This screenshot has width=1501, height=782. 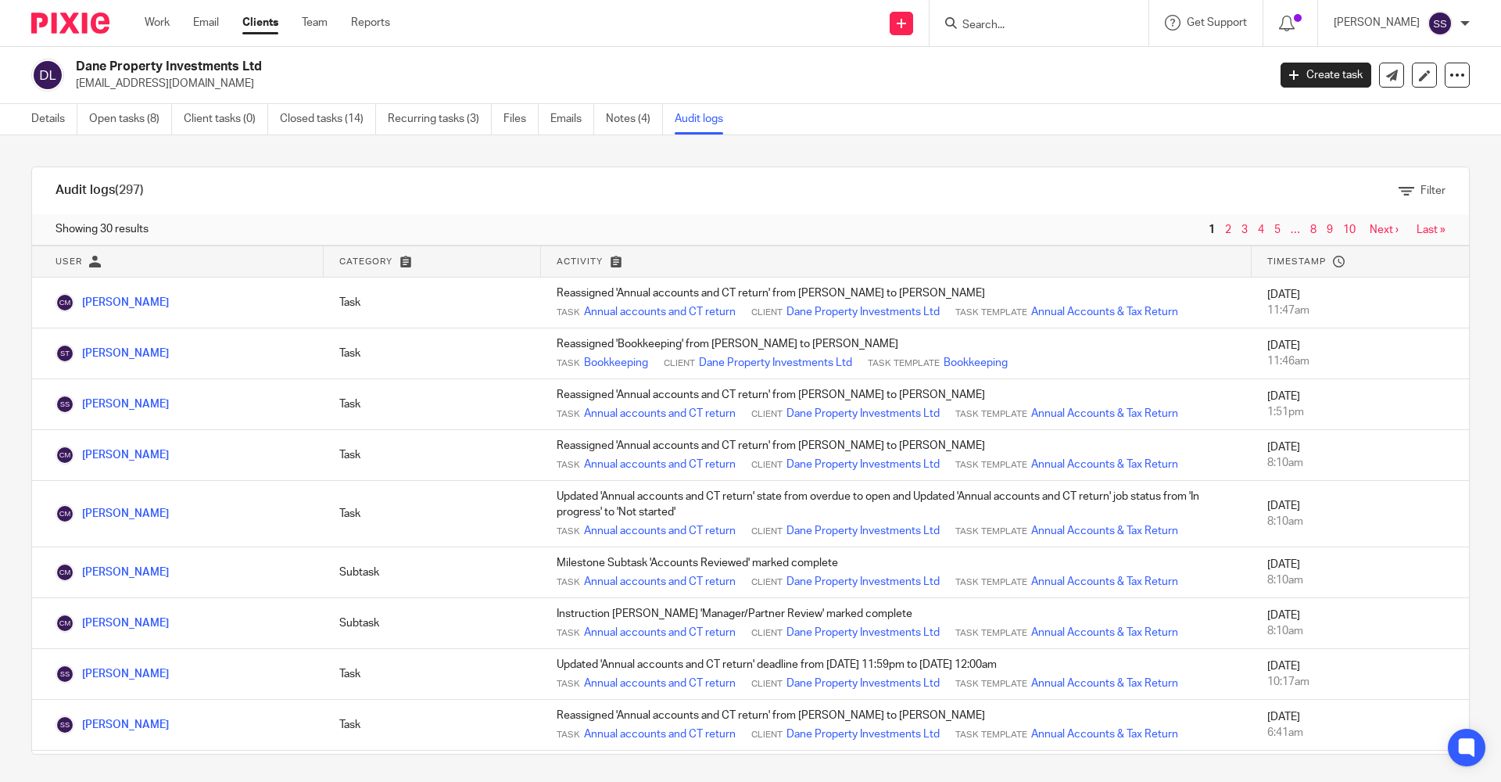 I want to click on a: Client tasks (0), so click(x=226, y=119).